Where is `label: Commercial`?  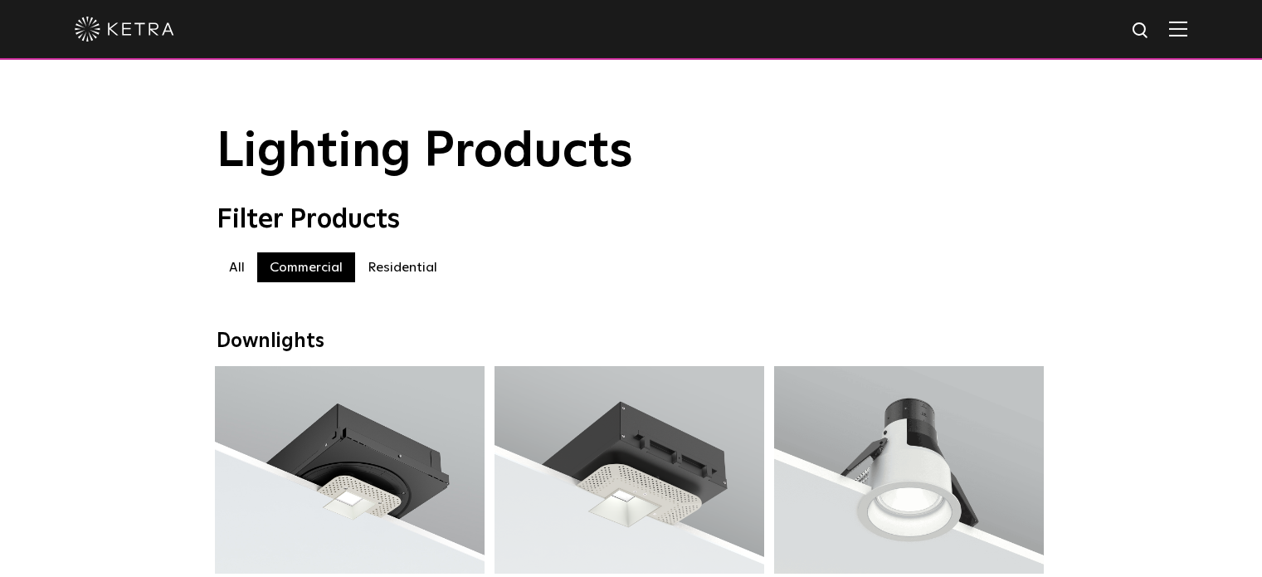 label: Commercial is located at coordinates (306, 267).